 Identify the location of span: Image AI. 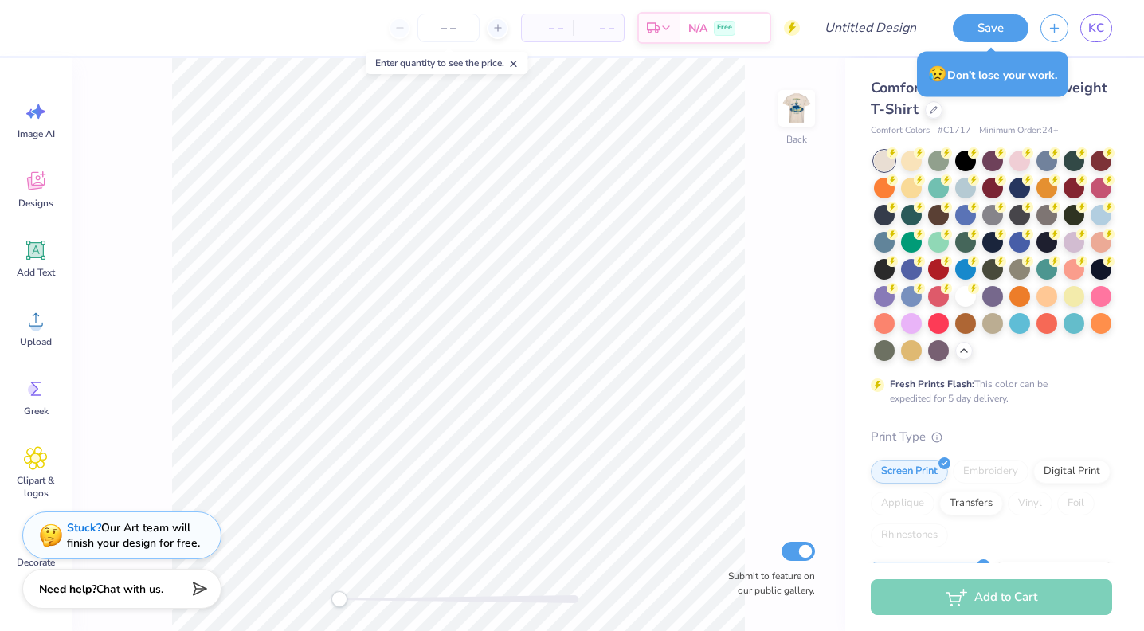
(36, 134).